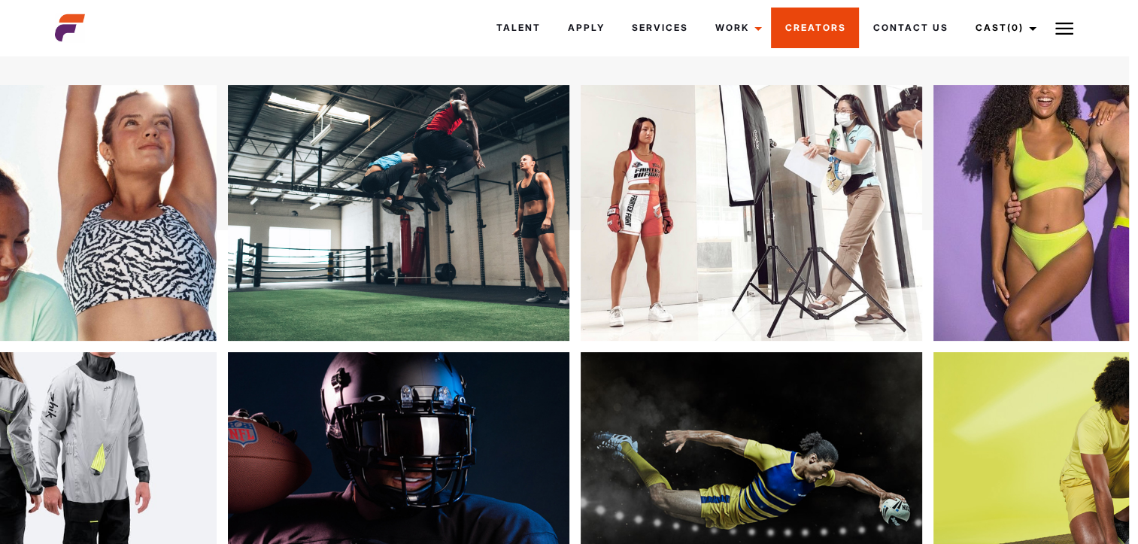 The height and width of the screenshot is (544, 1138). Describe the element at coordinates (1003, 28) in the screenshot. I see `a: Cast(0)` at that location.